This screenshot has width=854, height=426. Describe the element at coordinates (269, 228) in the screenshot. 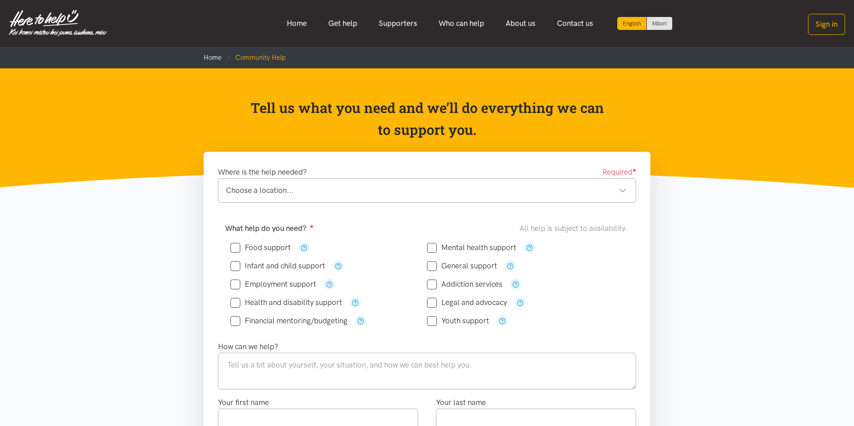

I see `label: What help do you need?` at that location.